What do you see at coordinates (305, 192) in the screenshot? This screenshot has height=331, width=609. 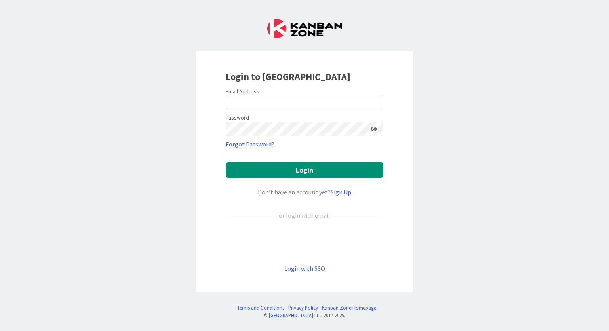 I see `div: Don’t have an account yet?` at bounding box center [305, 192].